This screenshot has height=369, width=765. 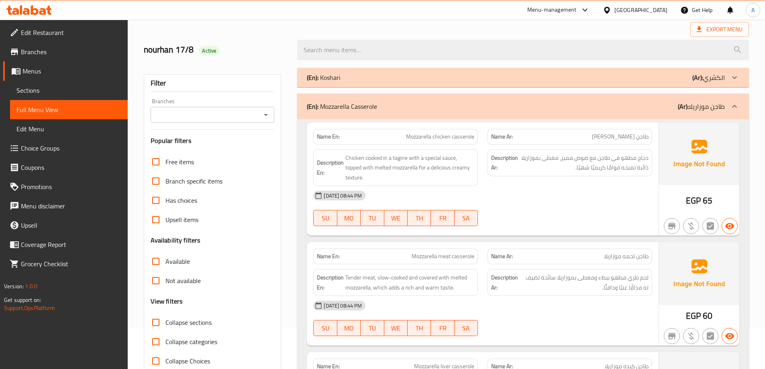 I want to click on button: Open, so click(x=266, y=115).